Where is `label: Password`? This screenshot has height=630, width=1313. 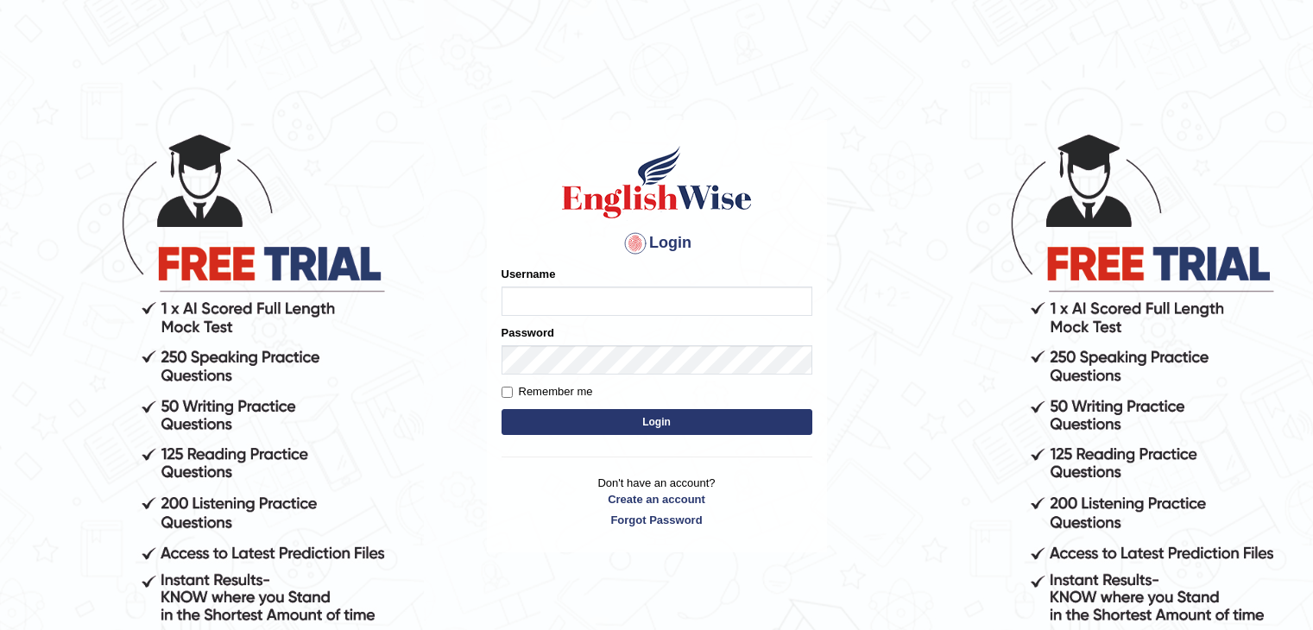
label: Password is located at coordinates (527, 332).